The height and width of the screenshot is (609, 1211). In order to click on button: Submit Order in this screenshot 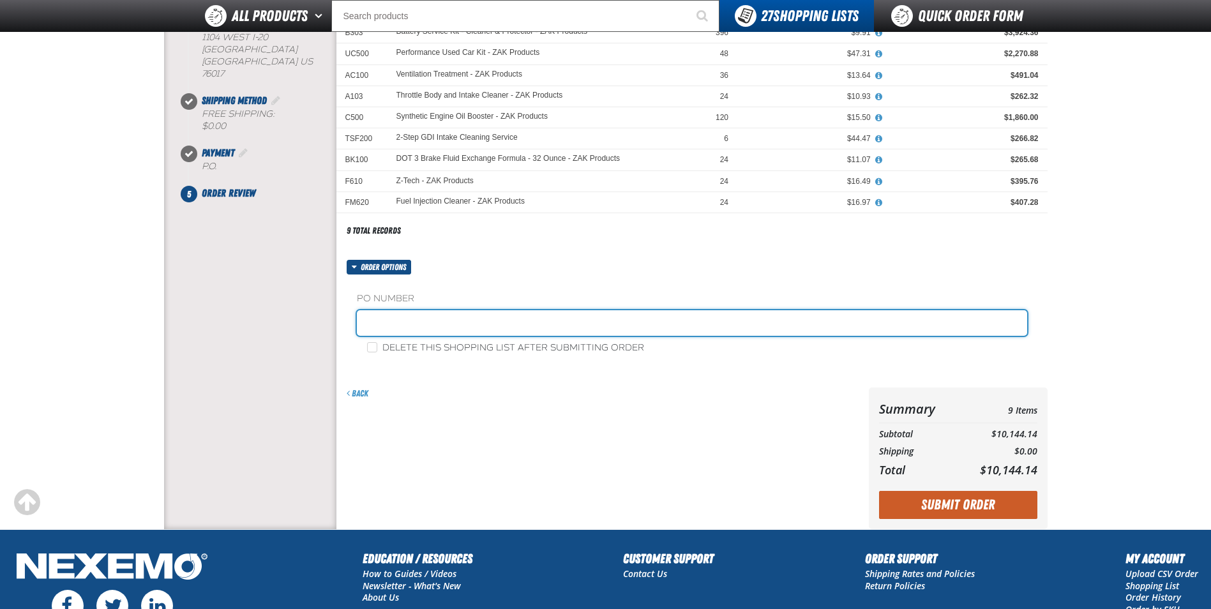, I will do `click(958, 505)`.